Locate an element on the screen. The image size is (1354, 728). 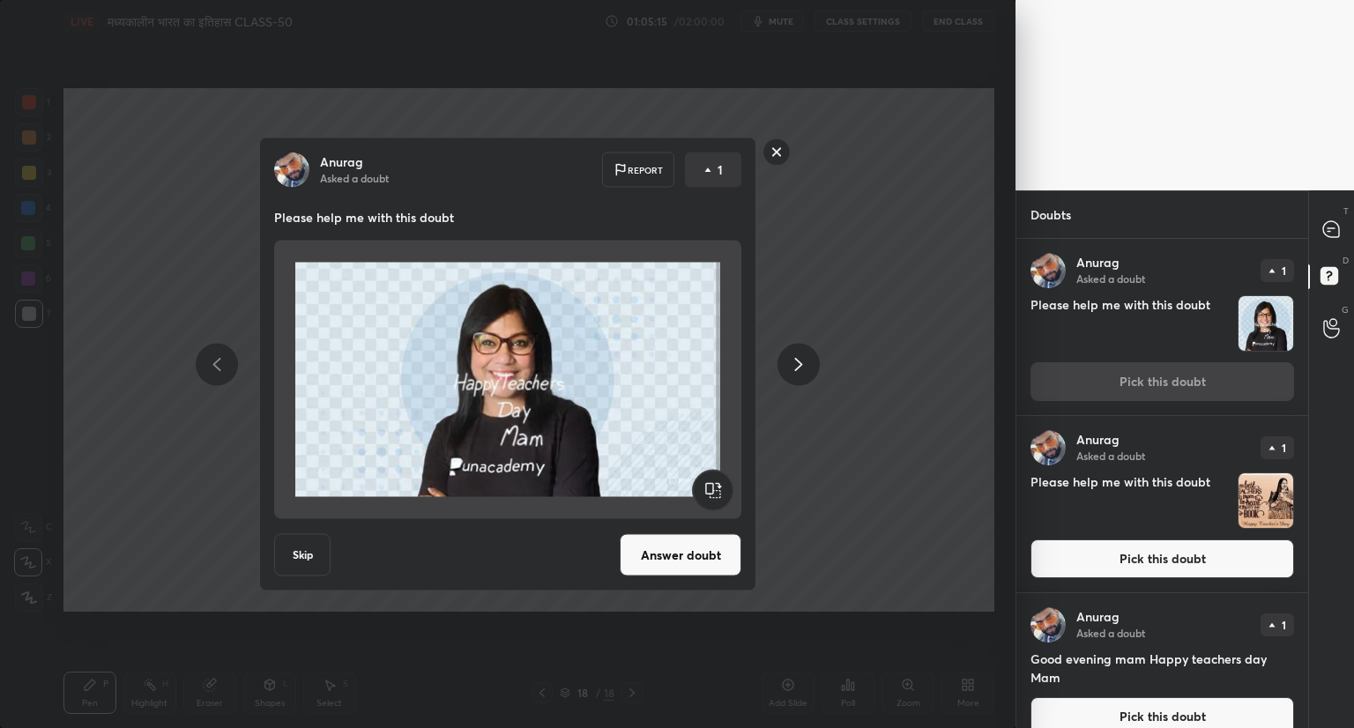
div: Report is located at coordinates (638, 170).